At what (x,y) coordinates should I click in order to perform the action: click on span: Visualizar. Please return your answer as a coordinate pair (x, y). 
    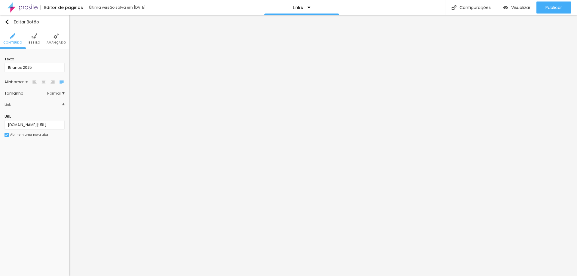
    Looking at the image, I should click on (521, 8).